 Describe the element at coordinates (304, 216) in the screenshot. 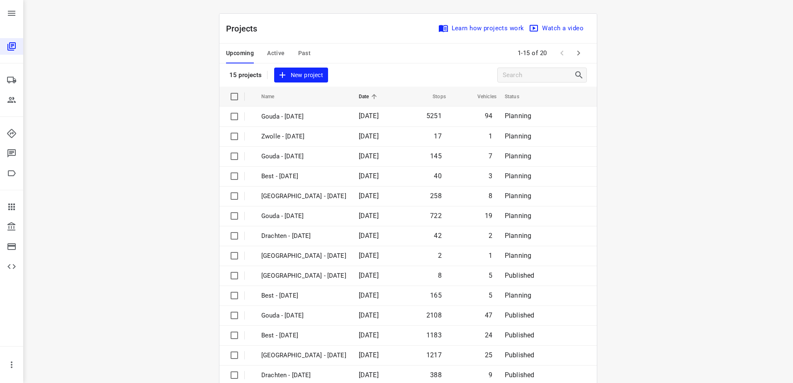

I see `p: Gouda - Thursday` at that location.